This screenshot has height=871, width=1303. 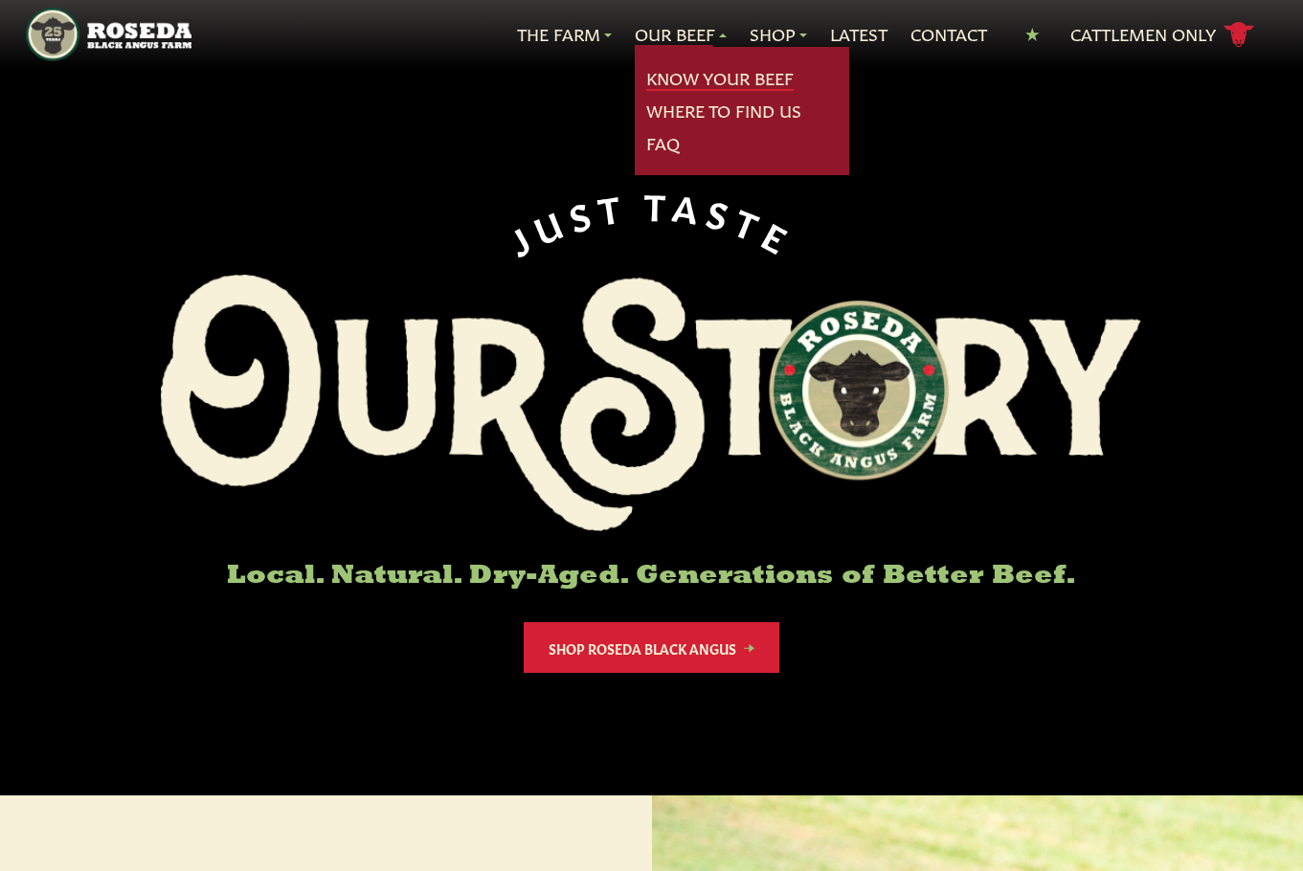 What do you see at coordinates (859, 34) in the screenshot?
I see `a: Latest` at bounding box center [859, 34].